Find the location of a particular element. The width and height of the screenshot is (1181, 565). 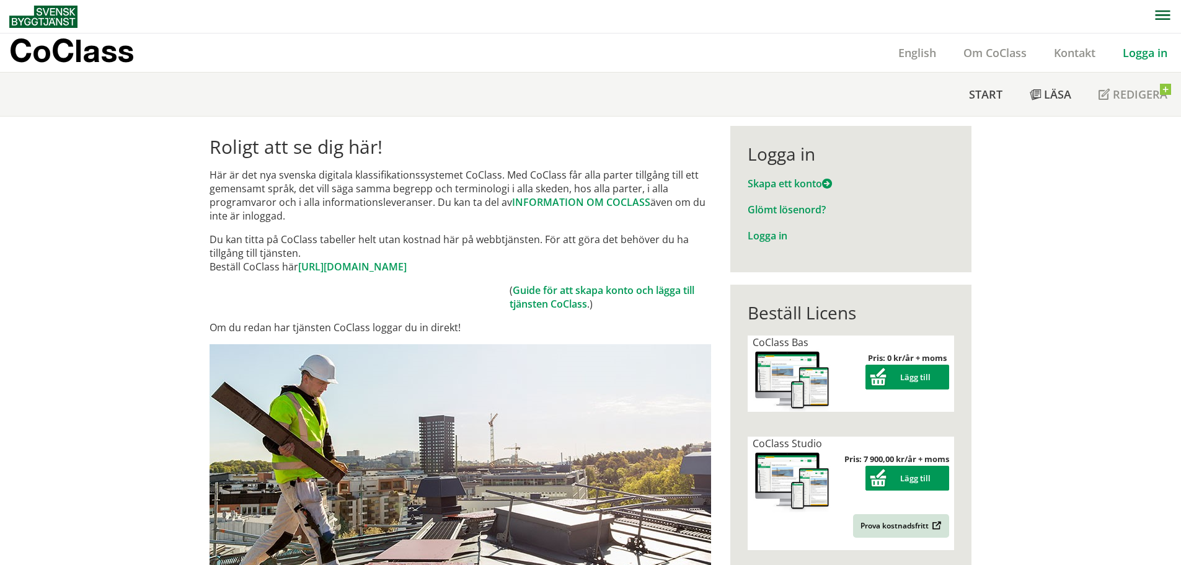

span: CoClass Bas is located at coordinates (781, 342).